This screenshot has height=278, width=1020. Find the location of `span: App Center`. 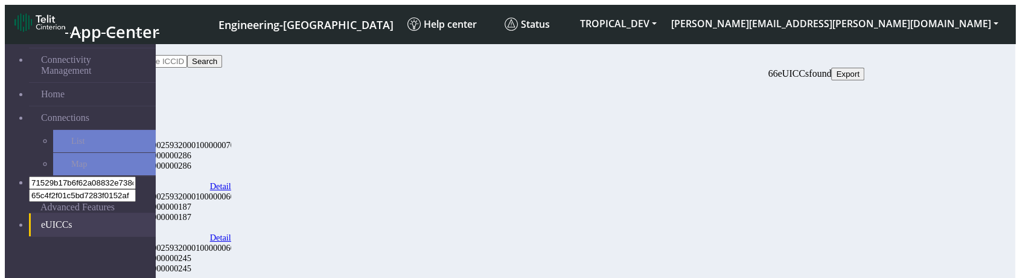

span: App Center is located at coordinates (115, 31).